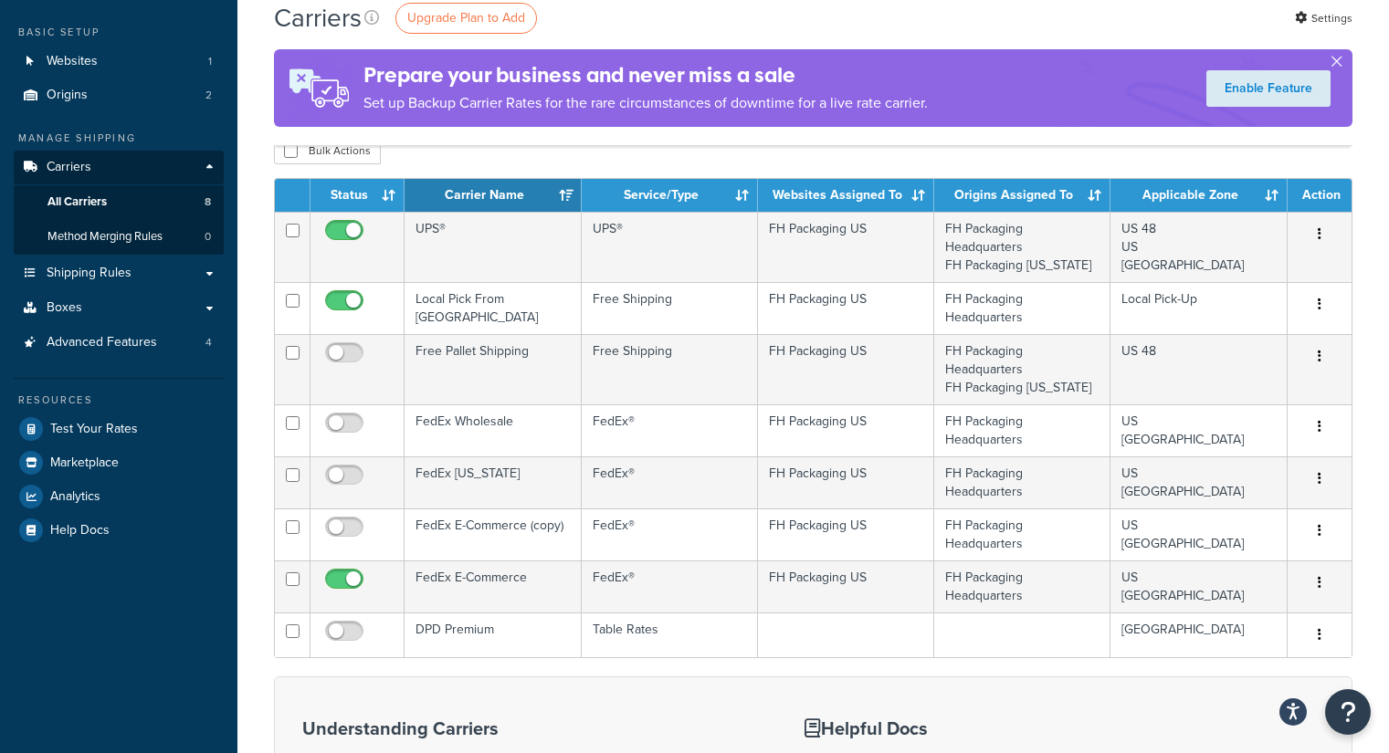 The height and width of the screenshot is (753, 1389). I want to click on td: US 48, so click(1198, 369).